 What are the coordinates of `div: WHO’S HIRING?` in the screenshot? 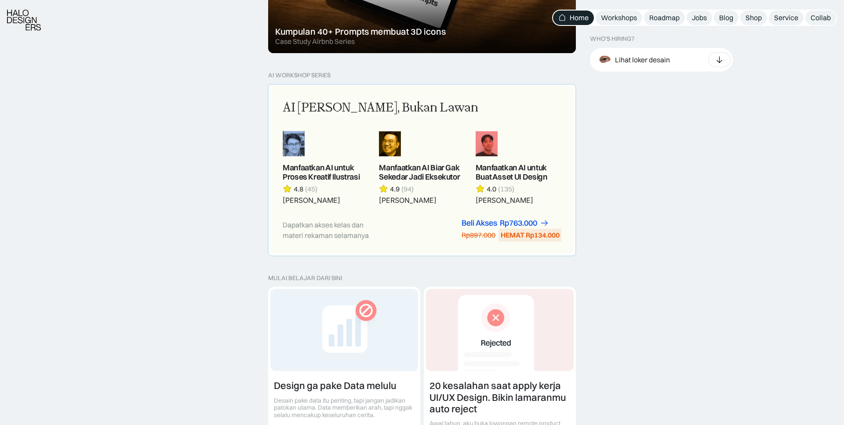 It's located at (612, 39).